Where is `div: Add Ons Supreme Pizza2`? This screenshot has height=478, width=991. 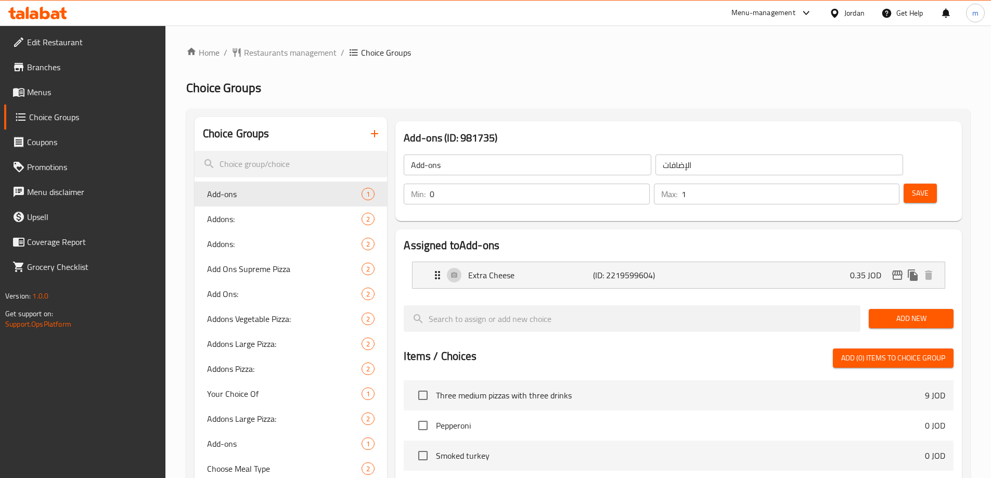 div: Add Ons Supreme Pizza2 is located at coordinates (291, 269).